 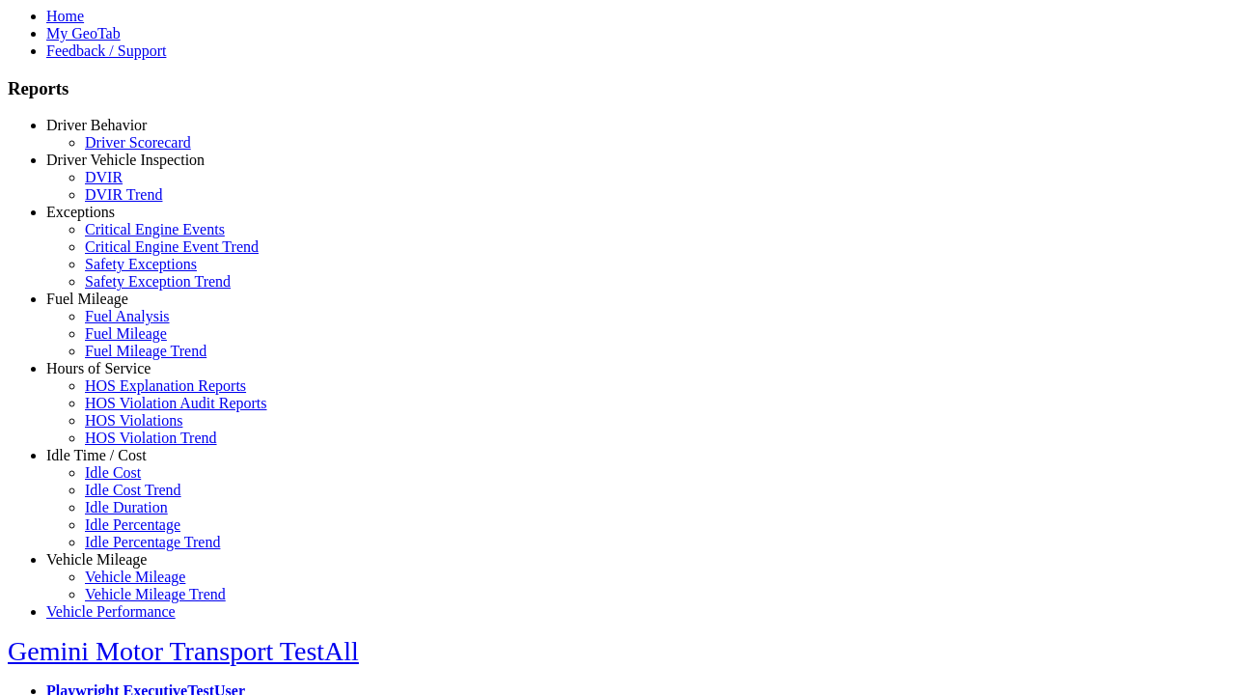 I want to click on a: Idle Percentage, so click(x=132, y=524).